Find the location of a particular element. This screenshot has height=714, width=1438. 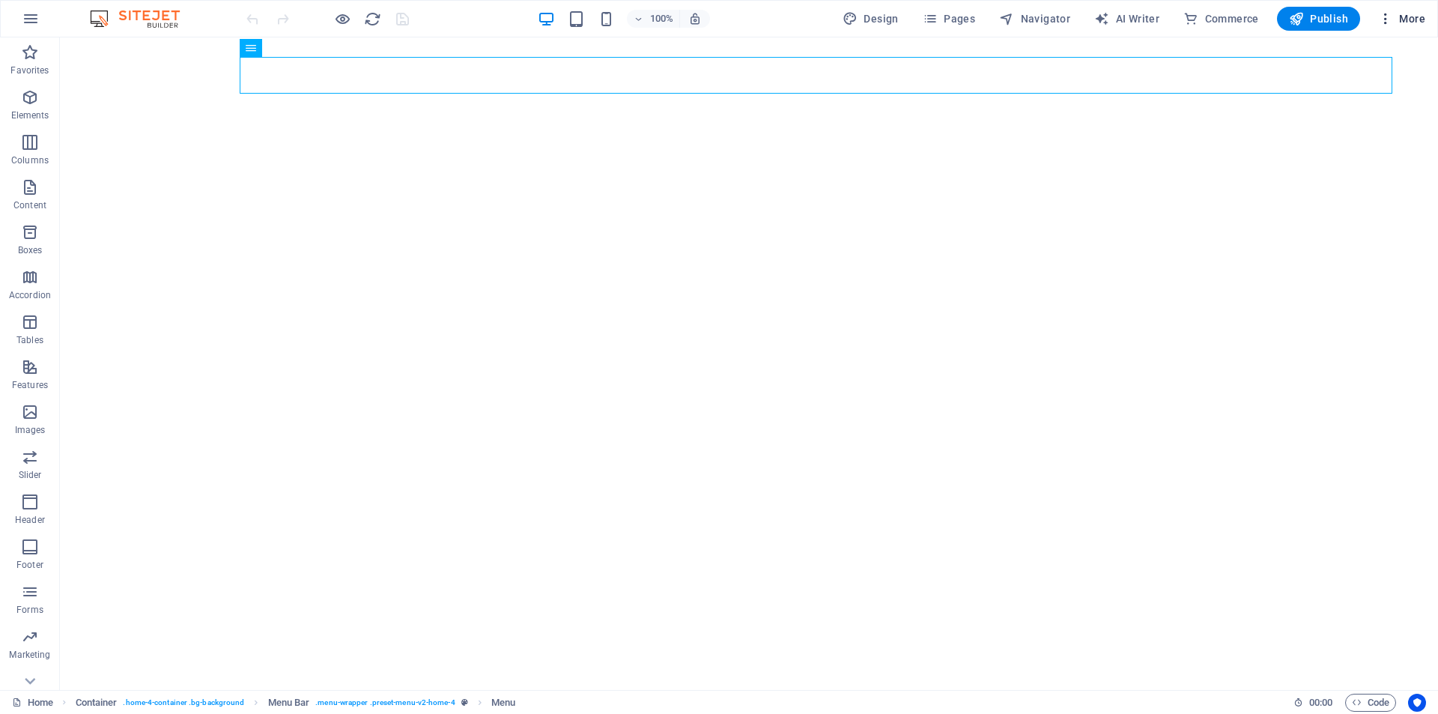

nav: breadcrumb is located at coordinates (296, 702).